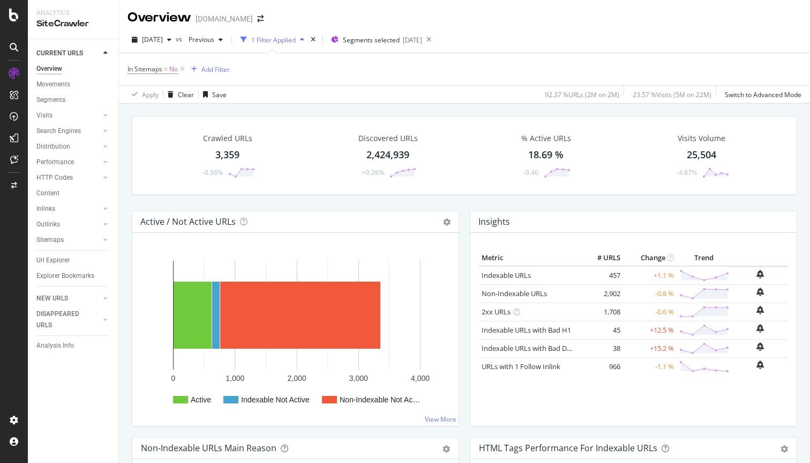 The height and width of the screenshot is (463, 810). I want to click on div: Visits, so click(44, 115).